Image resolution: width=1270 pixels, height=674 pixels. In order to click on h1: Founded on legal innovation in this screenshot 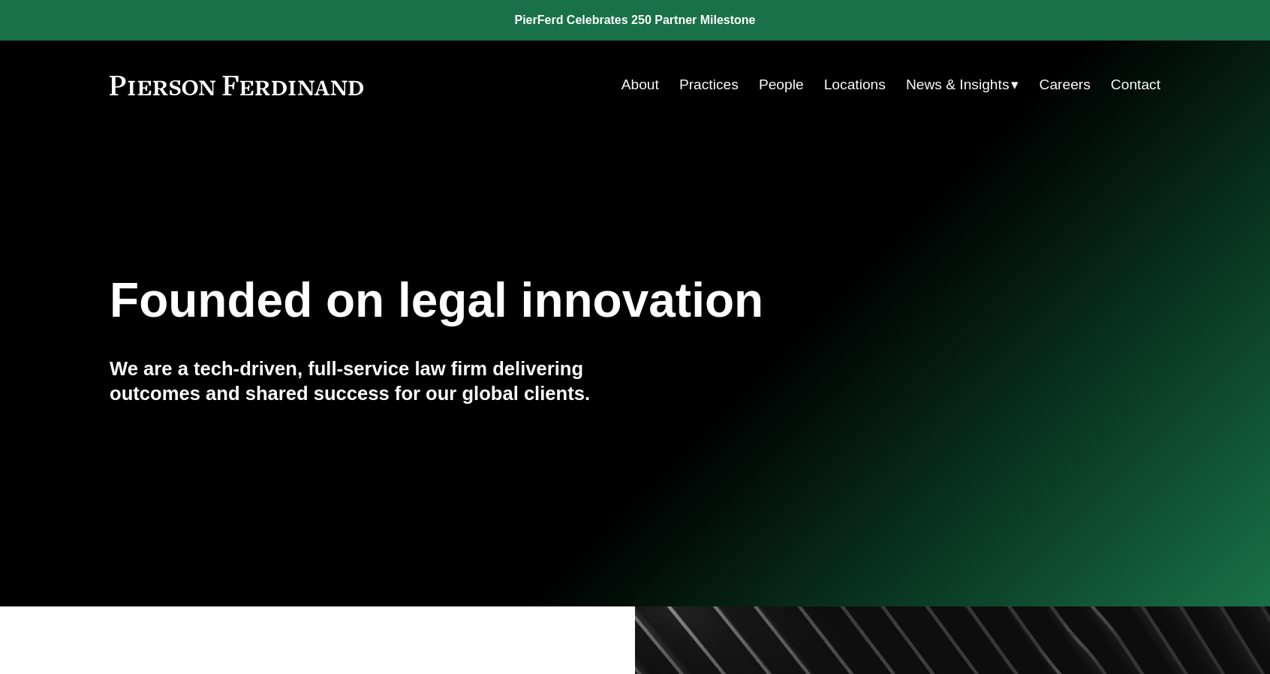, I will do `click(547, 300)`.